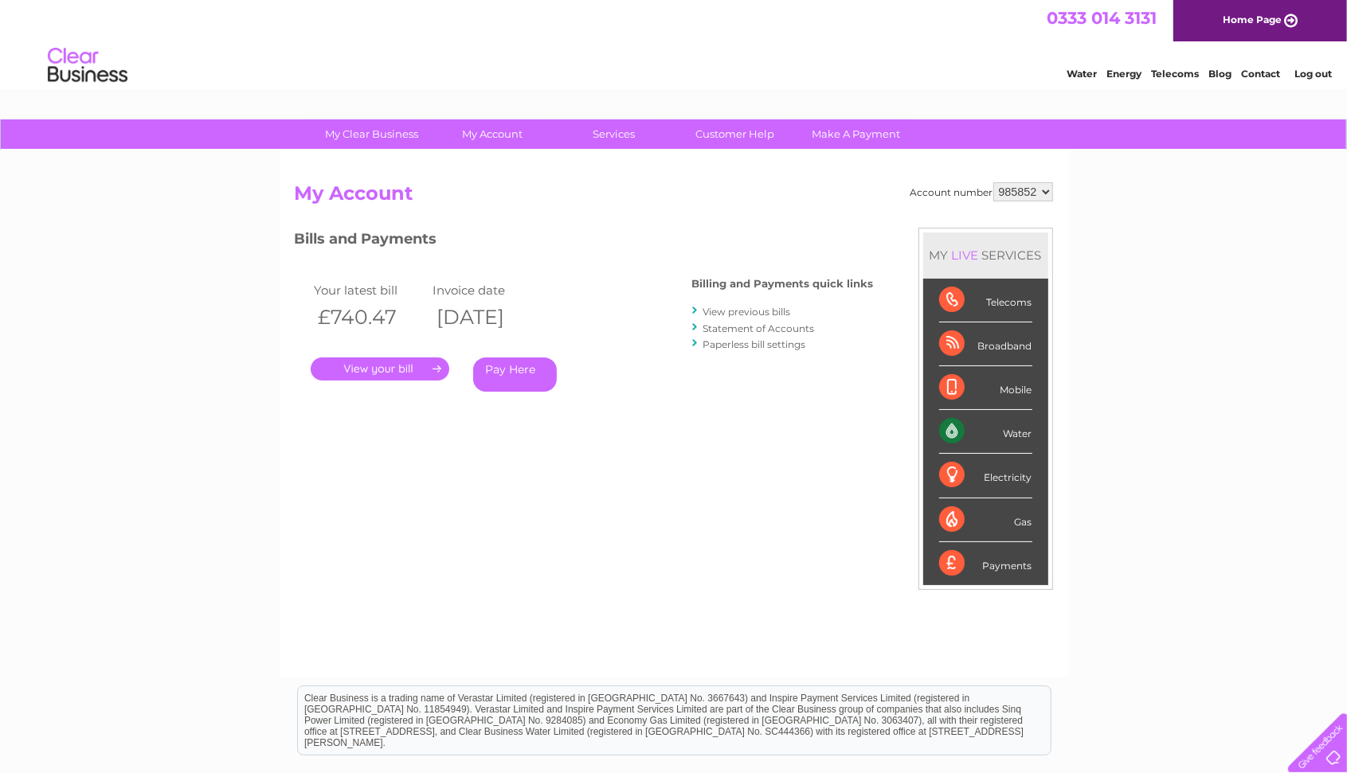 The height and width of the screenshot is (773, 1347). What do you see at coordinates (370, 290) in the screenshot?
I see `td: Your latest bill` at bounding box center [370, 290].